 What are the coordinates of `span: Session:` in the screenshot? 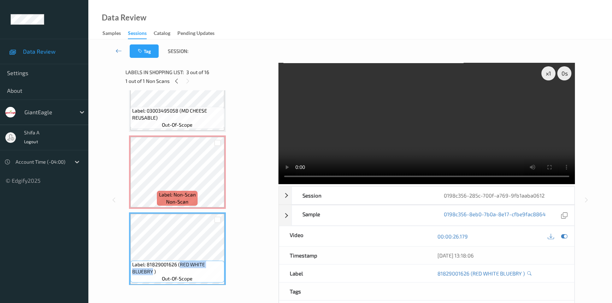 It's located at (178, 51).